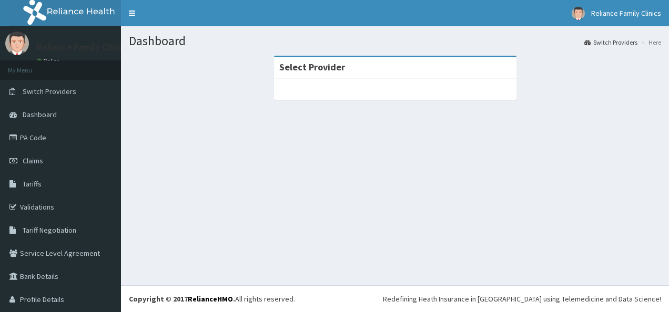  What do you see at coordinates (33, 161) in the screenshot?
I see `span: Claims` at bounding box center [33, 161].